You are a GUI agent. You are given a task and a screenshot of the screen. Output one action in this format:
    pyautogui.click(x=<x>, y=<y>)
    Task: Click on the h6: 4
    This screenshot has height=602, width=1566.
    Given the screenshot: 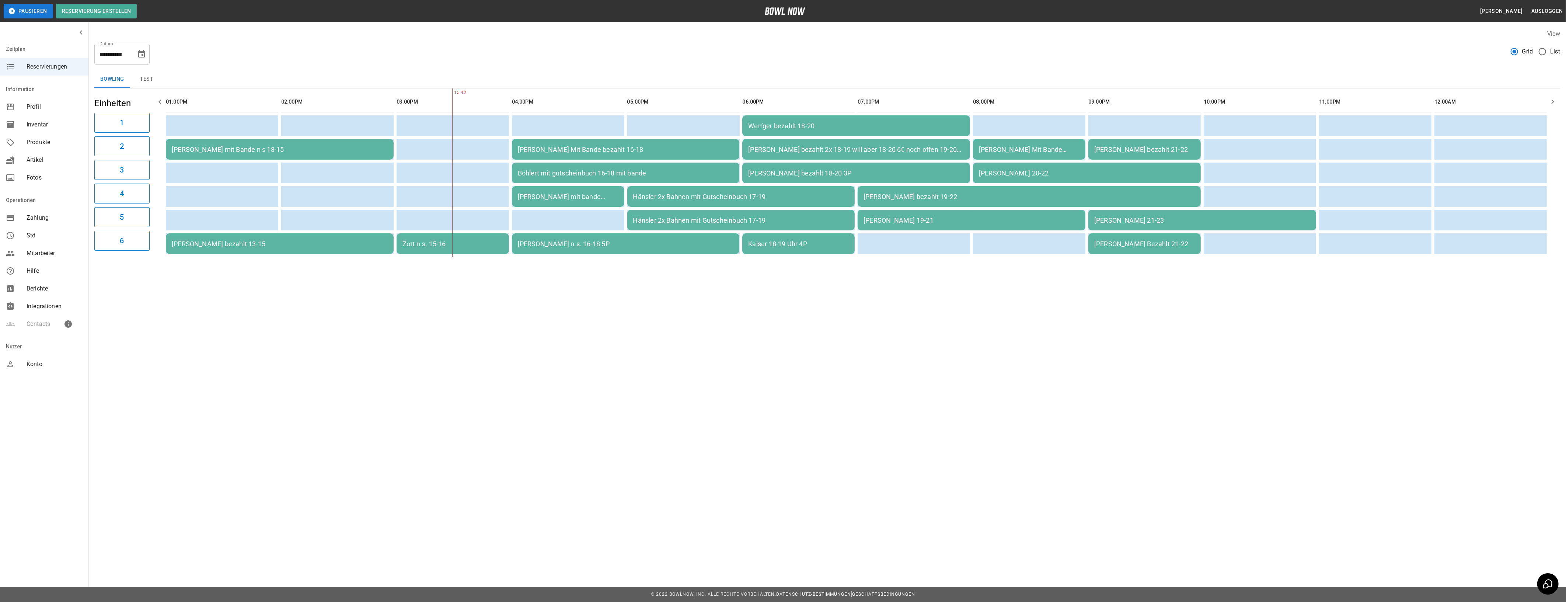 What is the action you would take?
    pyautogui.click(x=122, y=194)
    